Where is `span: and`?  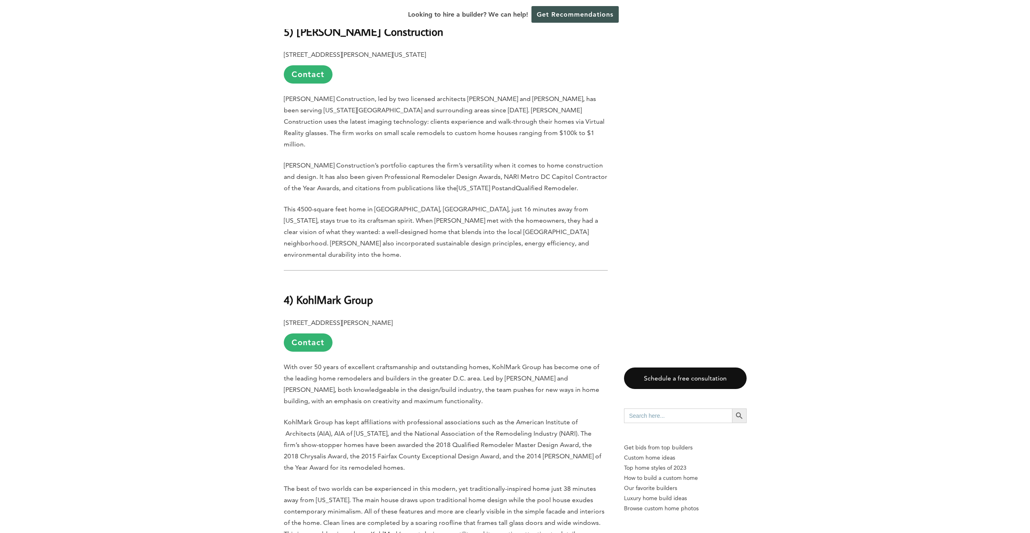 span: and is located at coordinates (510, 188).